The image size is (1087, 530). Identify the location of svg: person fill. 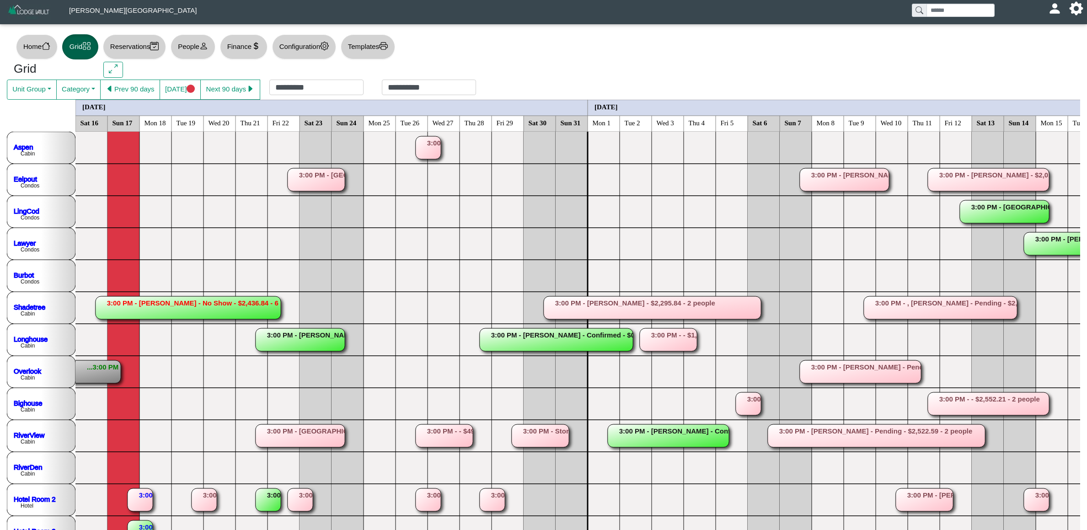
(1055, 8).